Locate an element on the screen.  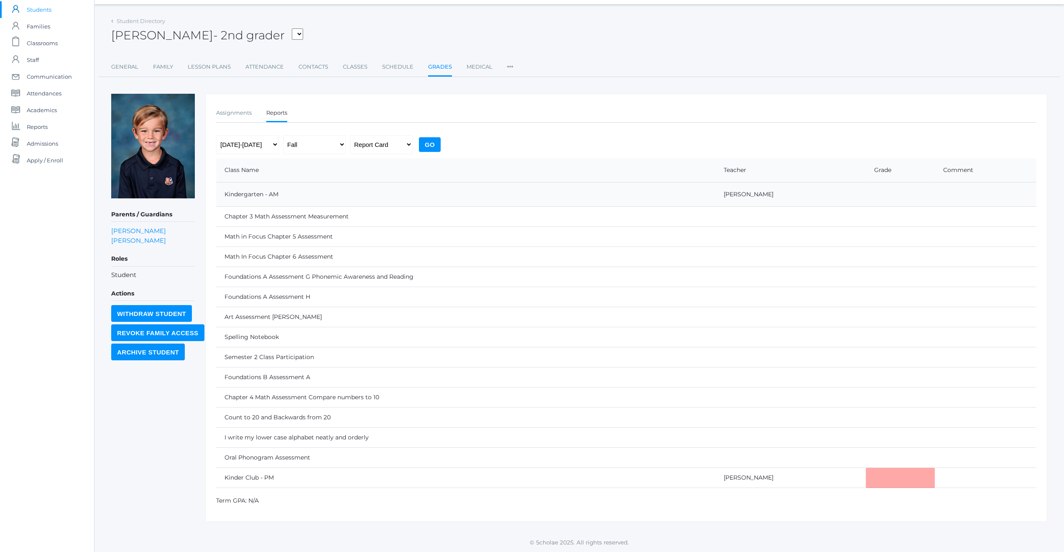
th: Grade is located at coordinates (900, 170).